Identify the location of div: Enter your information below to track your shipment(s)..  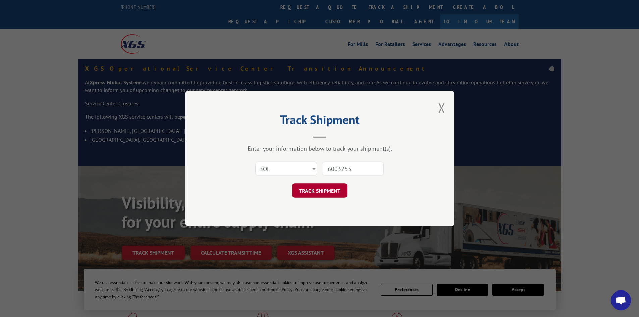
(320, 148).